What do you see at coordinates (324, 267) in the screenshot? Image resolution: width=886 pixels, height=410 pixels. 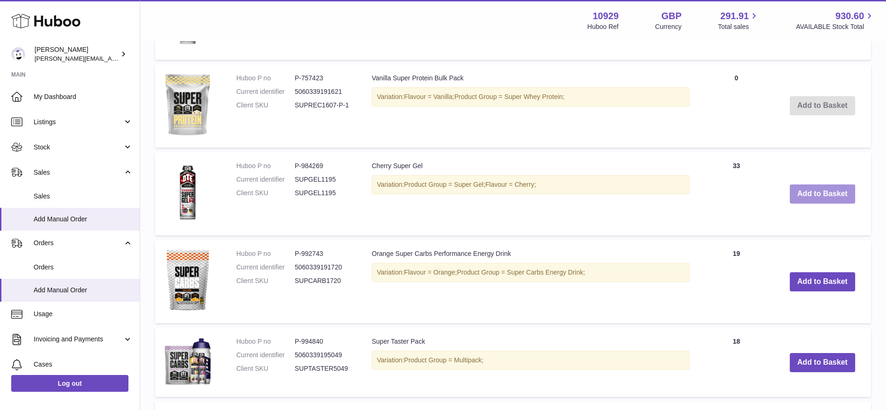 I see `dd: 5060339191720` at bounding box center [324, 267].